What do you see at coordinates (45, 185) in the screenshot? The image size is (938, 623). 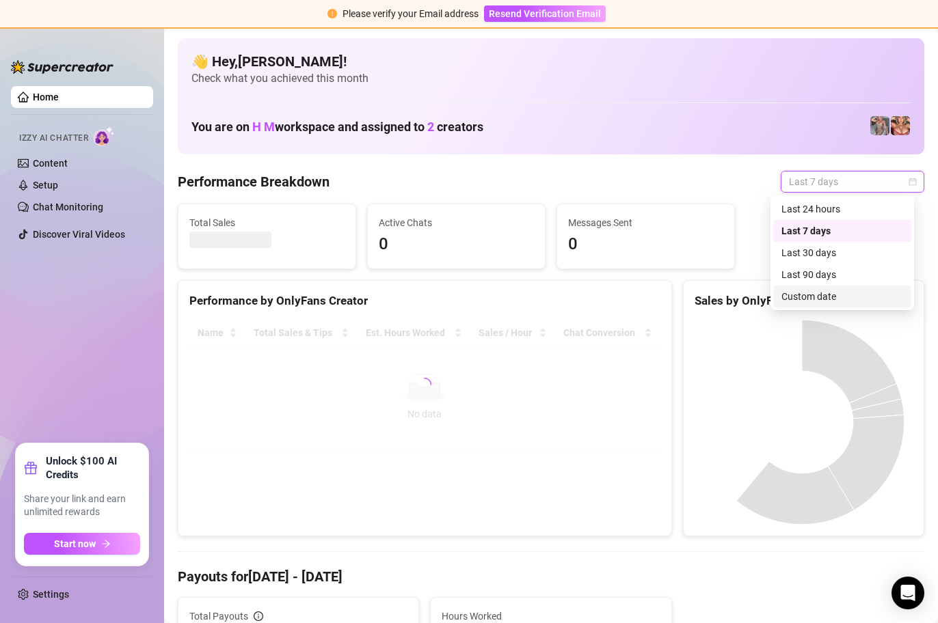 I see `a: Setup` at bounding box center [45, 185].